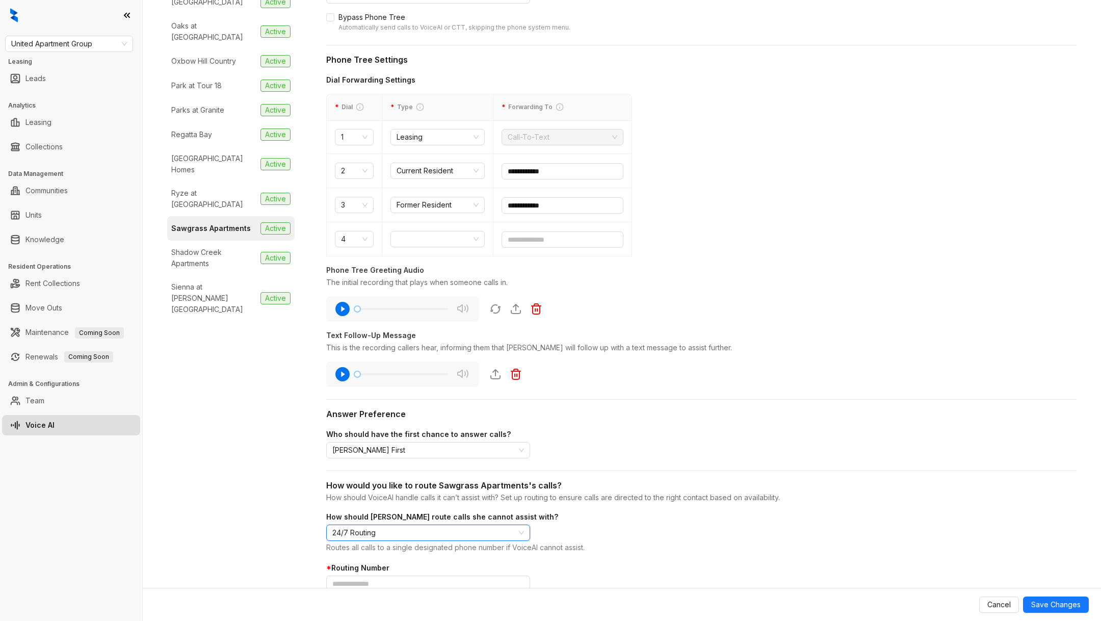 The height and width of the screenshot is (621, 1101). What do you see at coordinates (701, 414) in the screenshot?
I see `div: Answer Preference` at bounding box center [701, 414].